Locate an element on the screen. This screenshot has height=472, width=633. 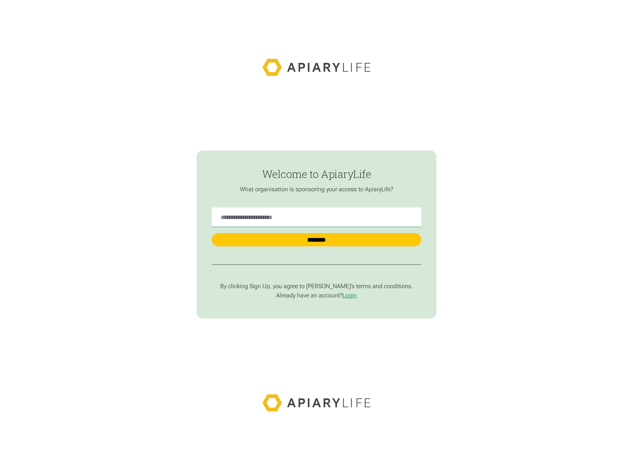
form: find-employer is located at coordinates (317, 235).